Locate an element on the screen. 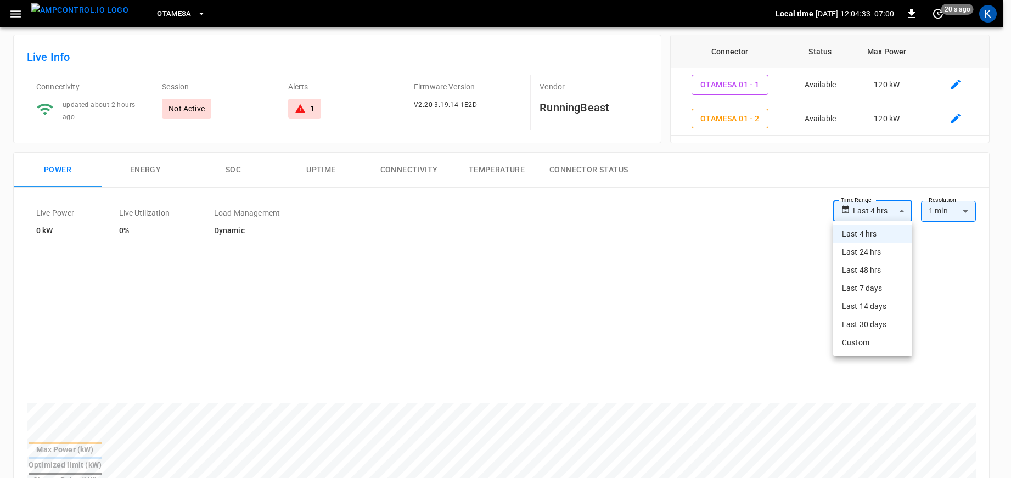 This screenshot has width=1011, height=478. li: Last 14 days is located at coordinates (873, 306).